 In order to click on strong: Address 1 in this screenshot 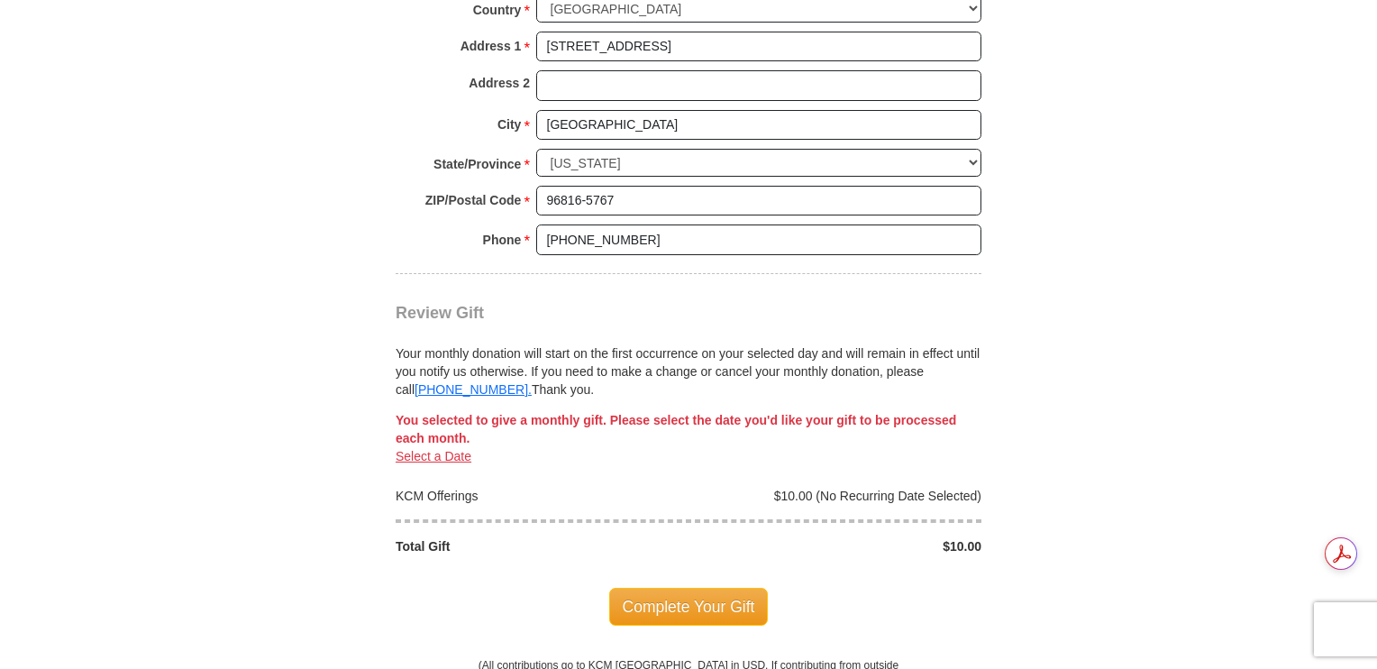, I will do `click(491, 46)`.